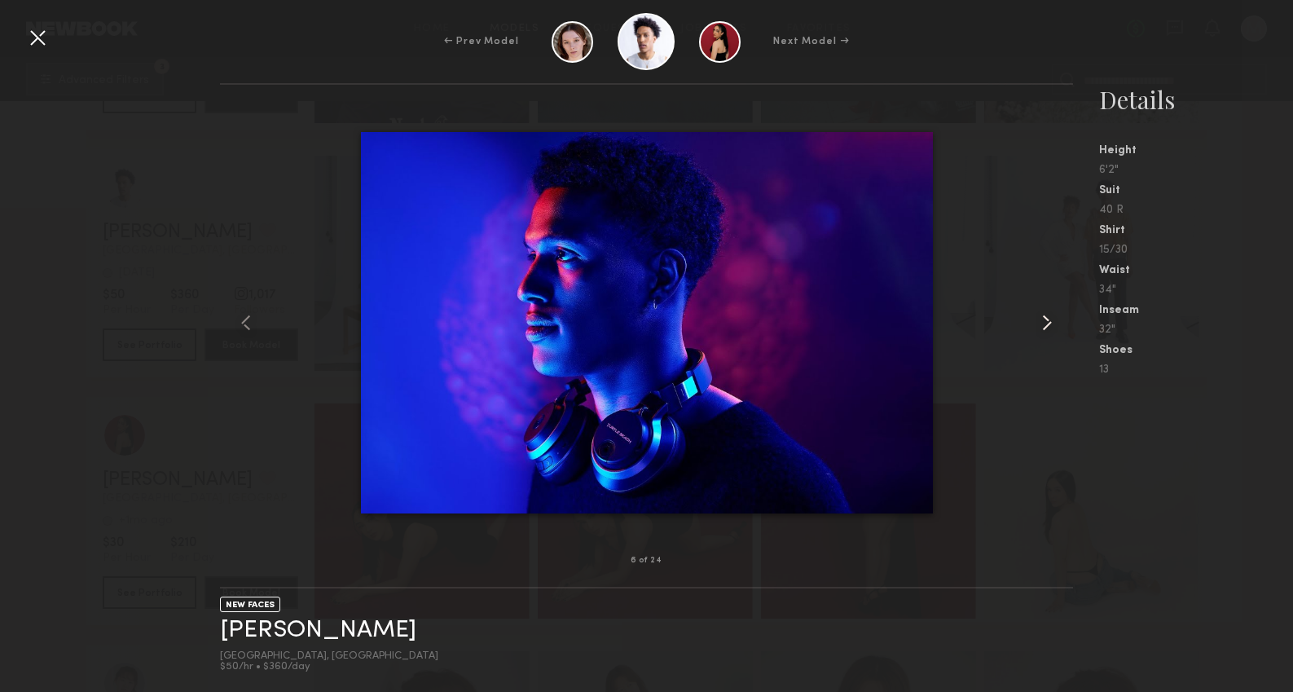  Describe the element at coordinates (1196, 170) in the screenshot. I see `div: 6'2"` at that location.